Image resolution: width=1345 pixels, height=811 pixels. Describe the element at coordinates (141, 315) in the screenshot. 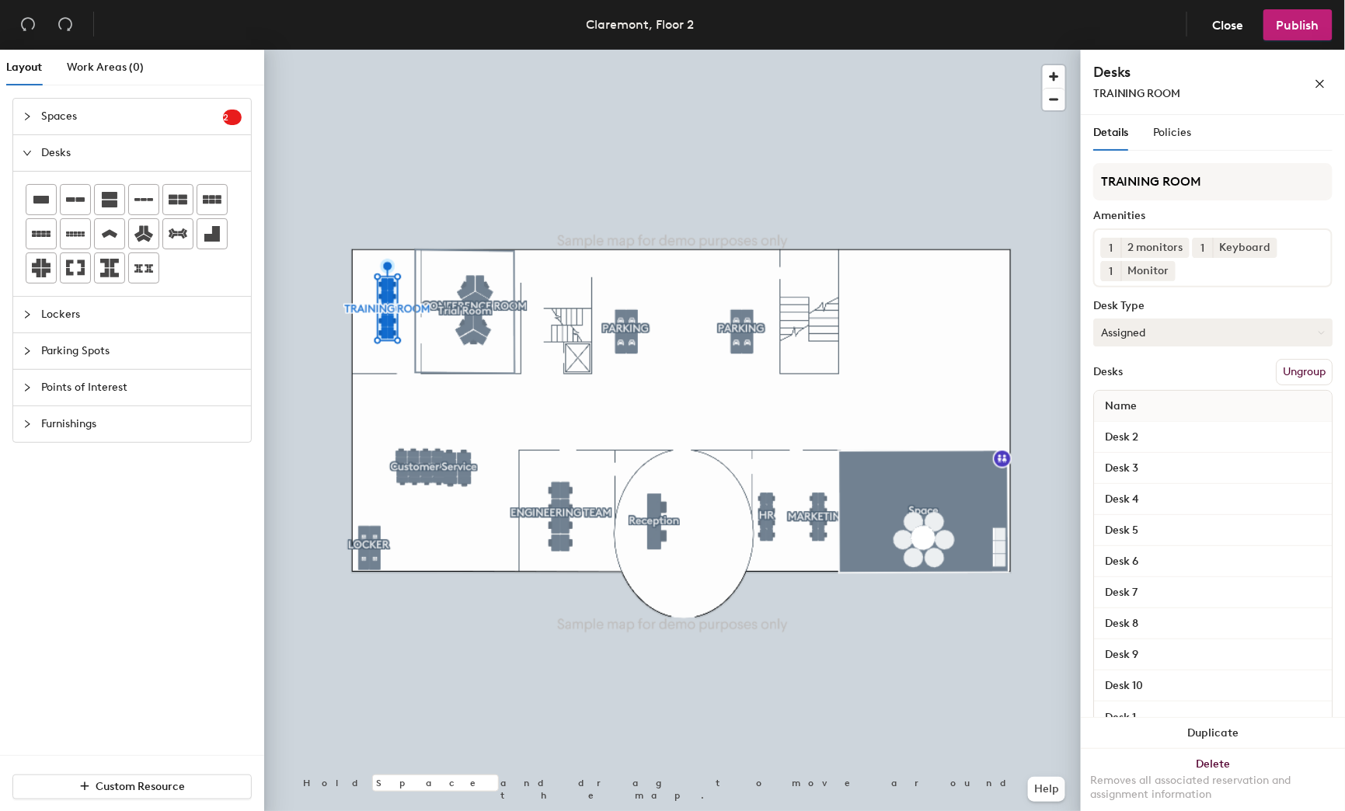

I see `span: Lockers` at that location.